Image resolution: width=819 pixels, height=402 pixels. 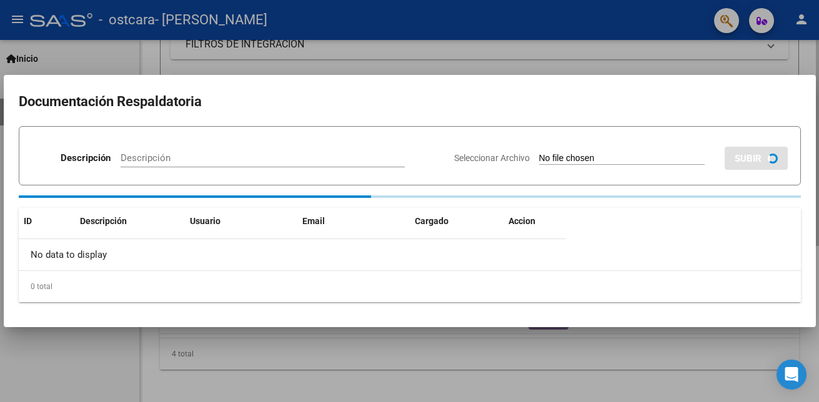 What do you see at coordinates (103, 221) in the screenshot?
I see `span: Descripción` at bounding box center [103, 221].